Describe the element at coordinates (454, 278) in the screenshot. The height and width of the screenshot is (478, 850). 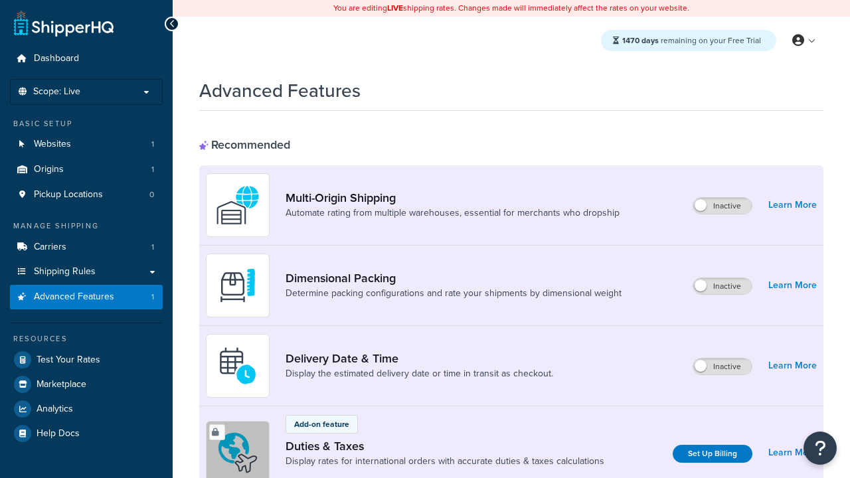
I see `a: Dimensional Packing` at that location.